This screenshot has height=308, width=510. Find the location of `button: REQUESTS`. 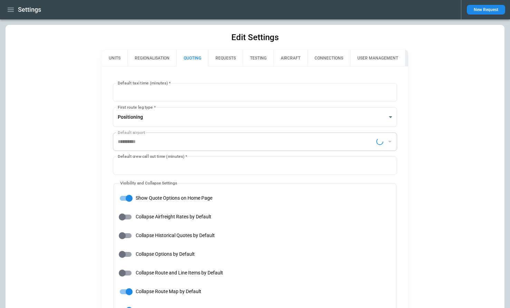

button: REQUESTS is located at coordinates (226, 58).